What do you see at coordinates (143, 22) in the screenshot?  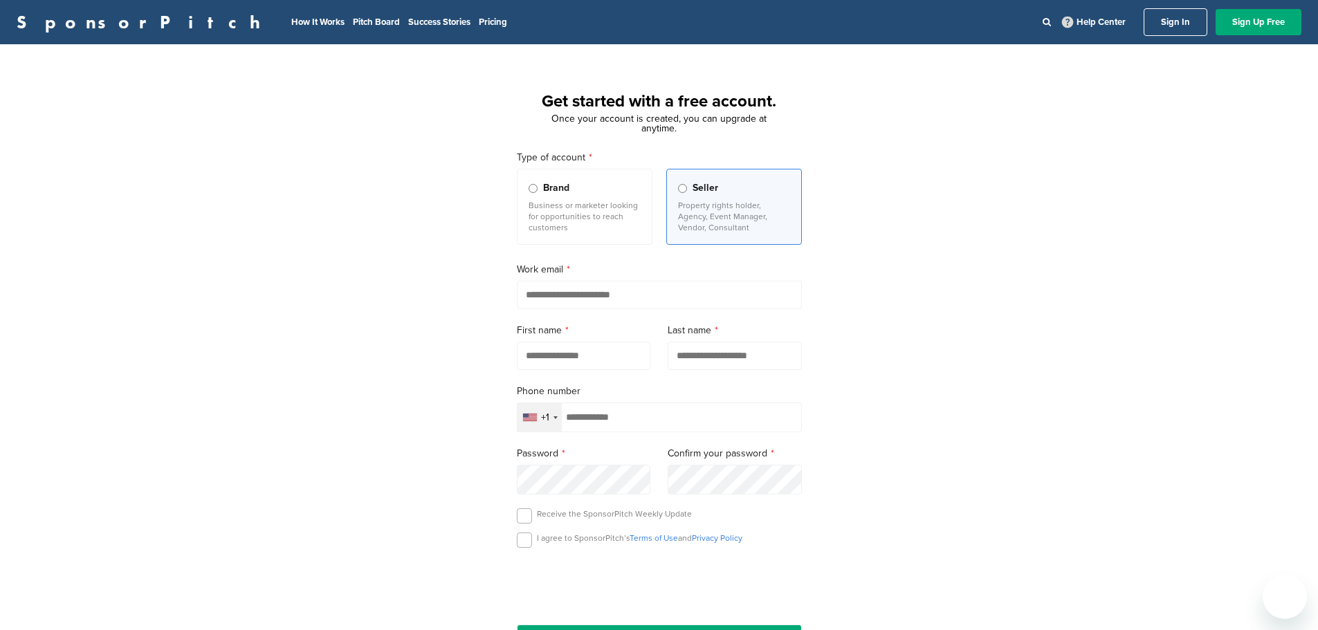 I see `a: SponsorPitch` at bounding box center [143, 22].